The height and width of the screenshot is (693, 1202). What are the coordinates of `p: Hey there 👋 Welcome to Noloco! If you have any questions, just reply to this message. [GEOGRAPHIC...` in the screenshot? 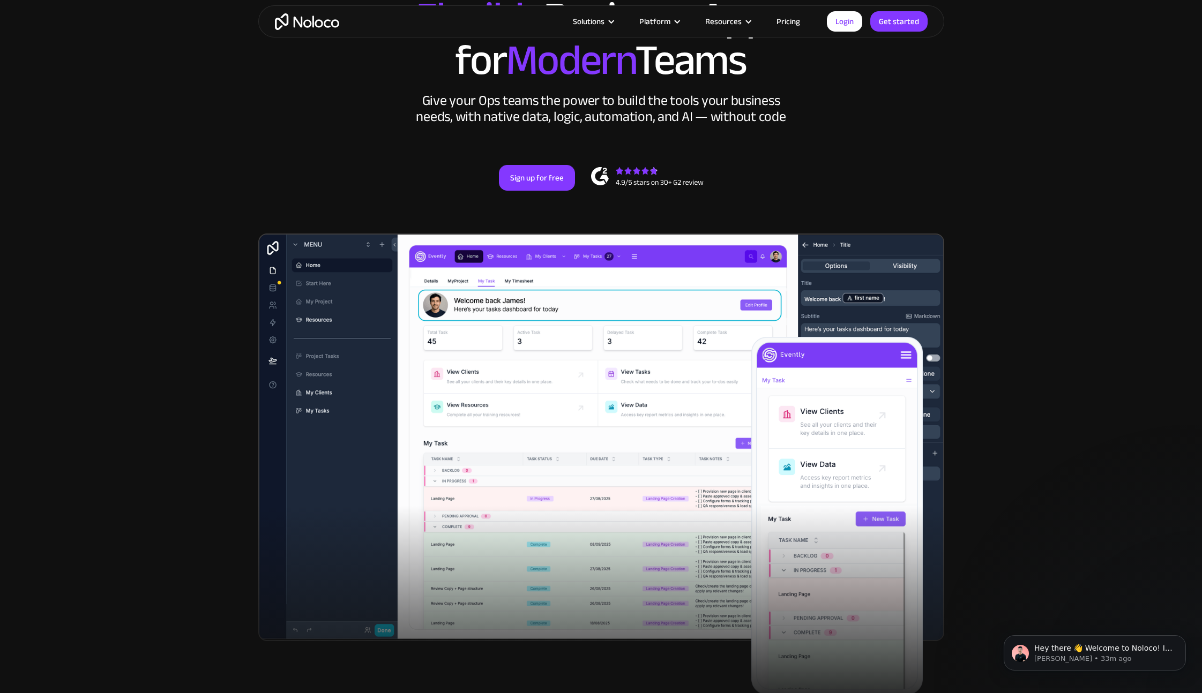 It's located at (116, 36).